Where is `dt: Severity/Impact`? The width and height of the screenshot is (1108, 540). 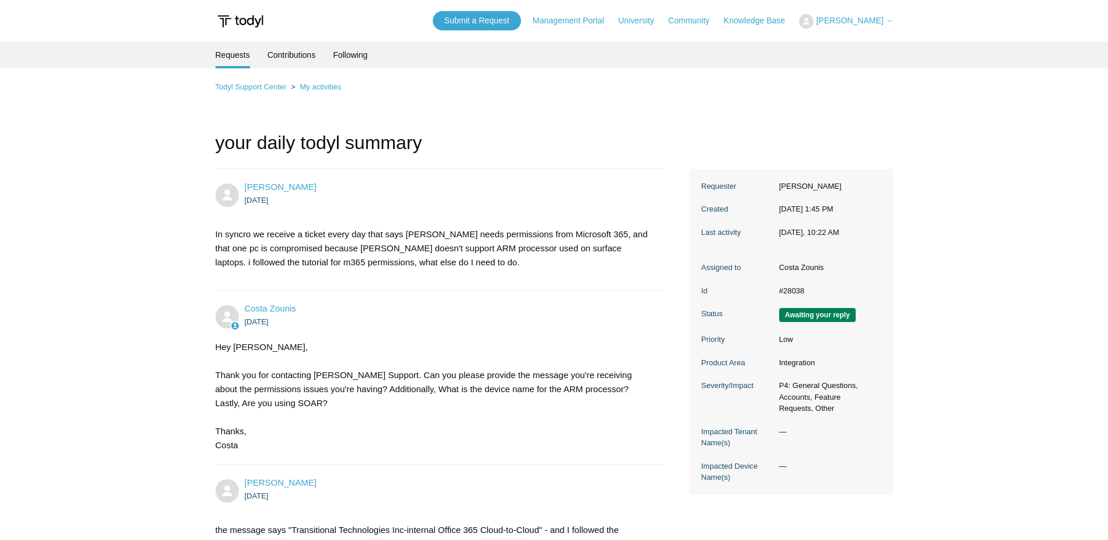
dt: Severity/Impact is located at coordinates (737, 385).